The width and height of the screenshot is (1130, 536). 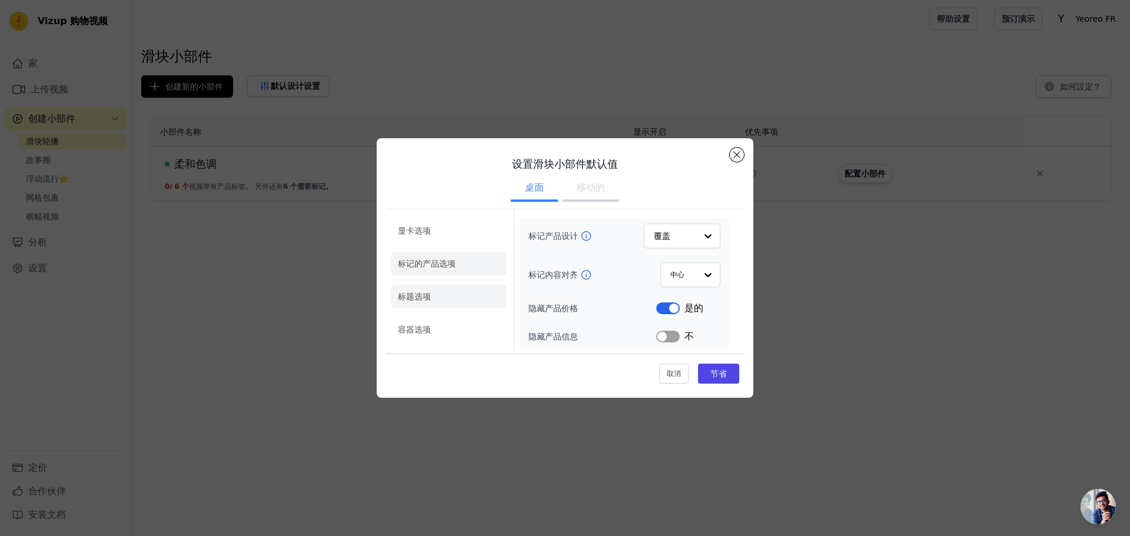 What do you see at coordinates (591, 187) in the screenshot?
I see `font: 移动的` at bounding box center [591, 187].